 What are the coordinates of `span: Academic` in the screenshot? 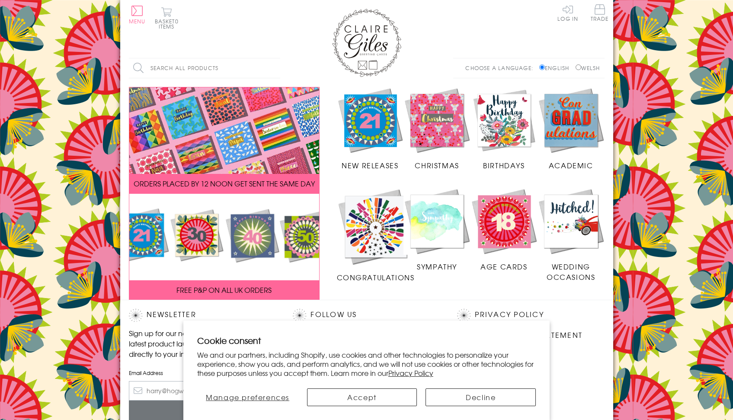 It's located at (571, 165).